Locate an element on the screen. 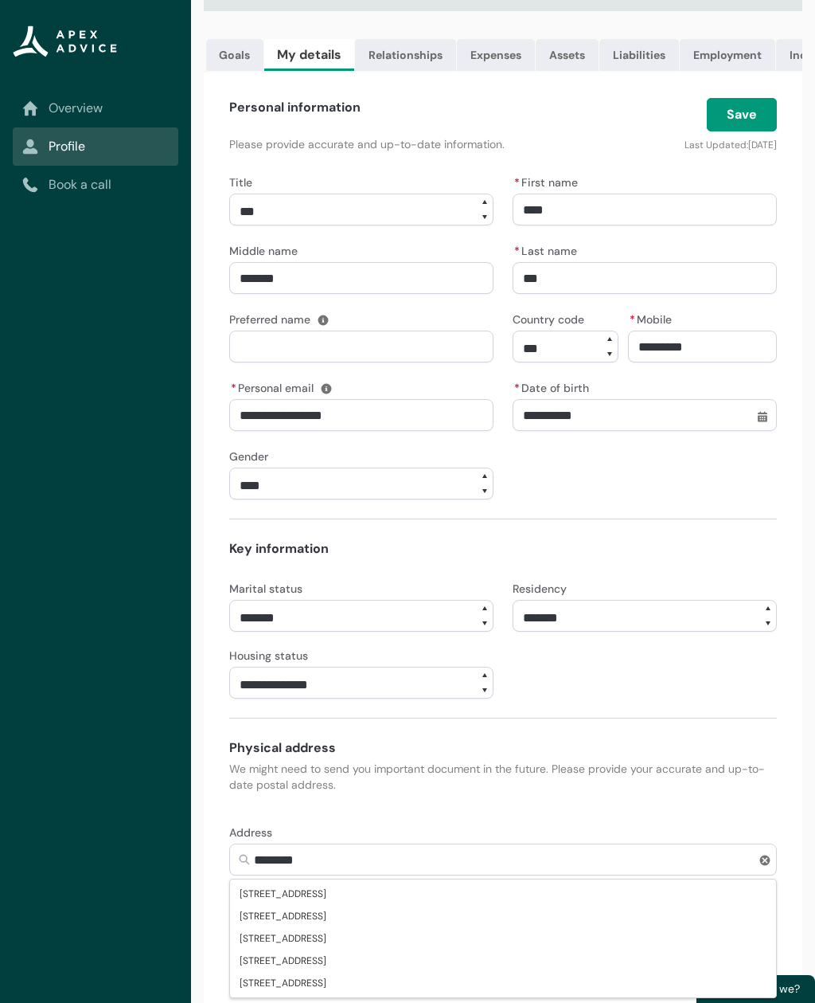  label: Middle name is located at coordinates (267, 249).